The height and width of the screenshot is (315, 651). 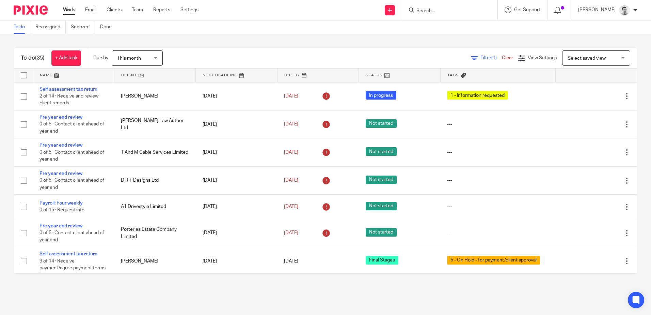 I want to click on a: Reassigned, so click(x=50, y=27).